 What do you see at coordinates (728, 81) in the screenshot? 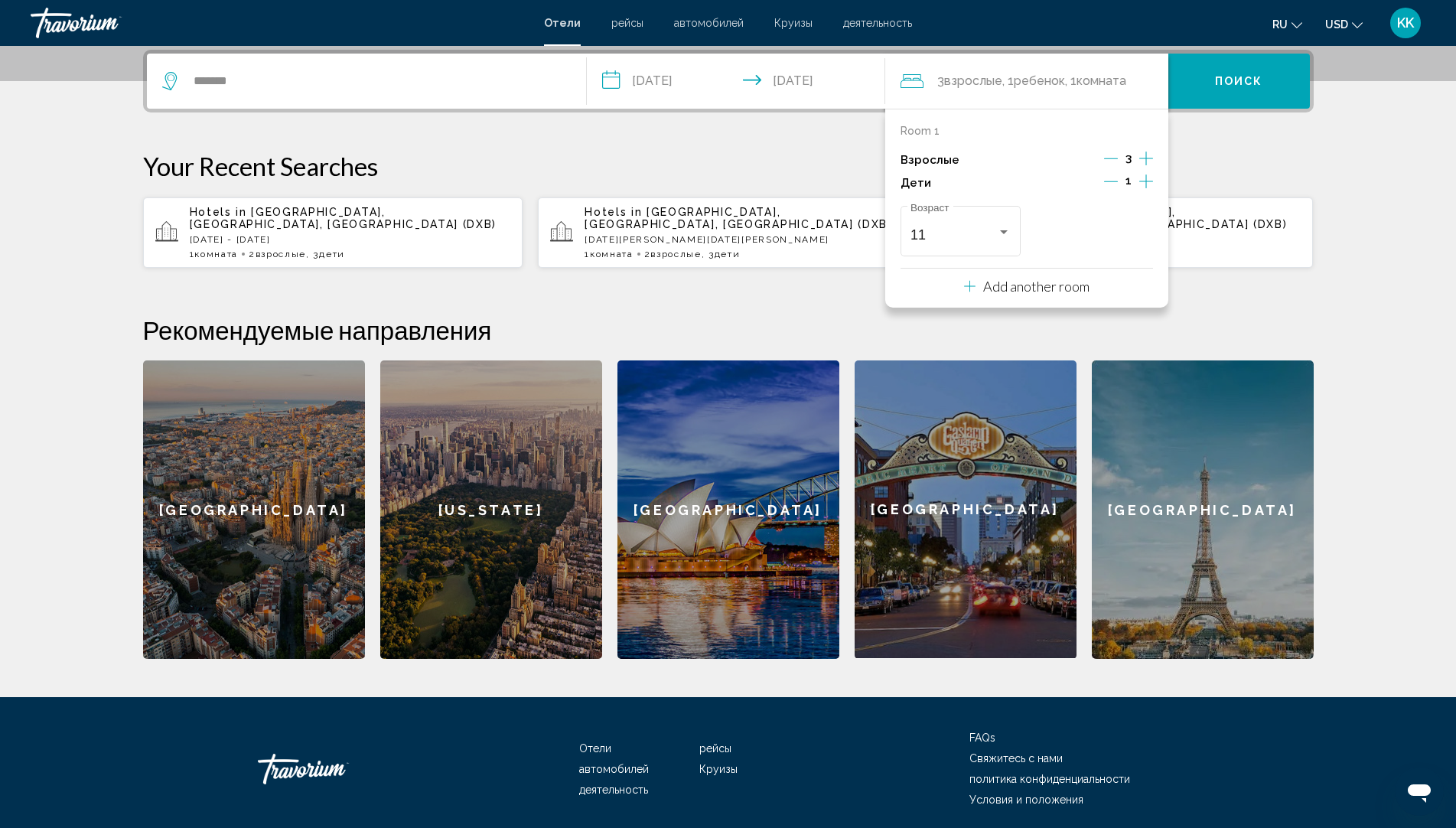
I see `div: Search widget` at bounding box center [728, 81].